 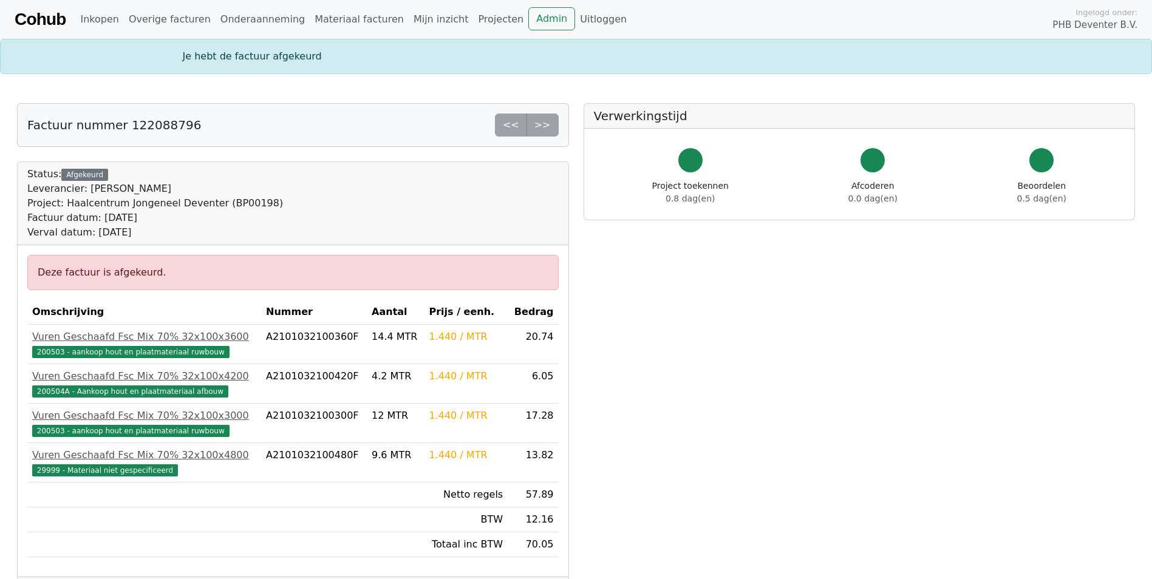 I want to click on td: A2101032100360F, so click(x=314, y=344).